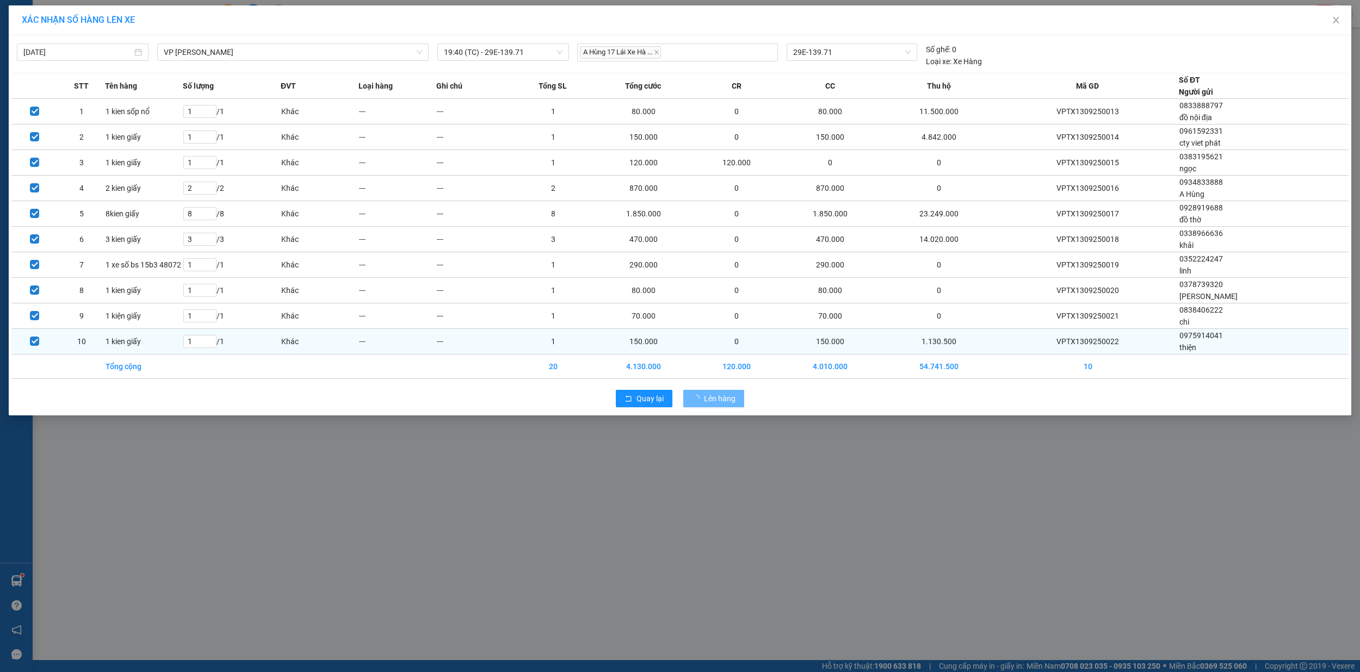 The image size is (1360, 672). Describe the element at coordinates (144, 188) in the screenshot. I see `td: 2 kien giấy` at that location.